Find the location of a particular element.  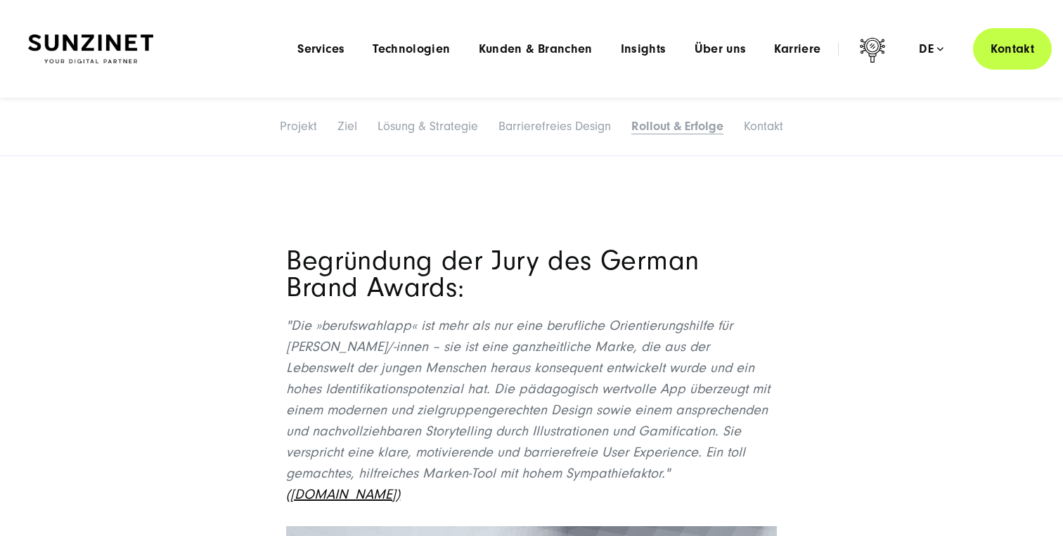

a: Projekt is located at coordinates (298, 126).